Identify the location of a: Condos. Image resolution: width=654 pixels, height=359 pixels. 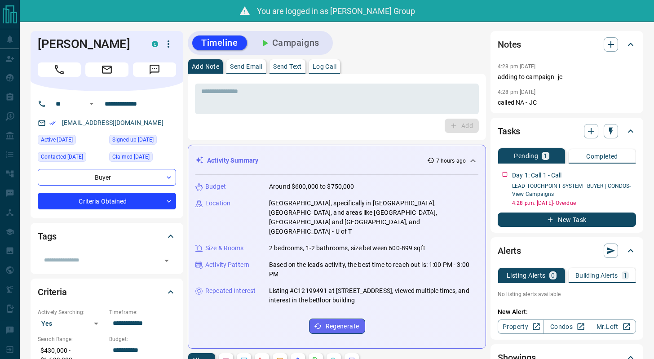
(566, 326).